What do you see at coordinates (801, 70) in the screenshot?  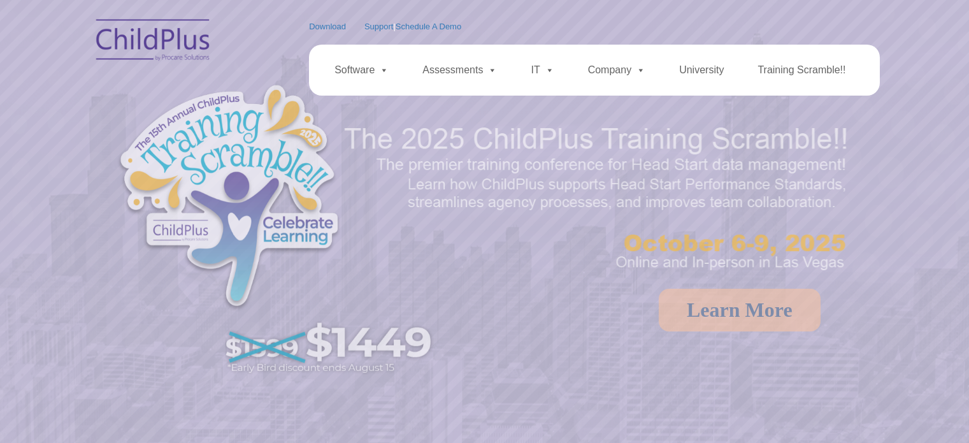 I see `a: Training Scramble!!` at bounding box center [801, 70].